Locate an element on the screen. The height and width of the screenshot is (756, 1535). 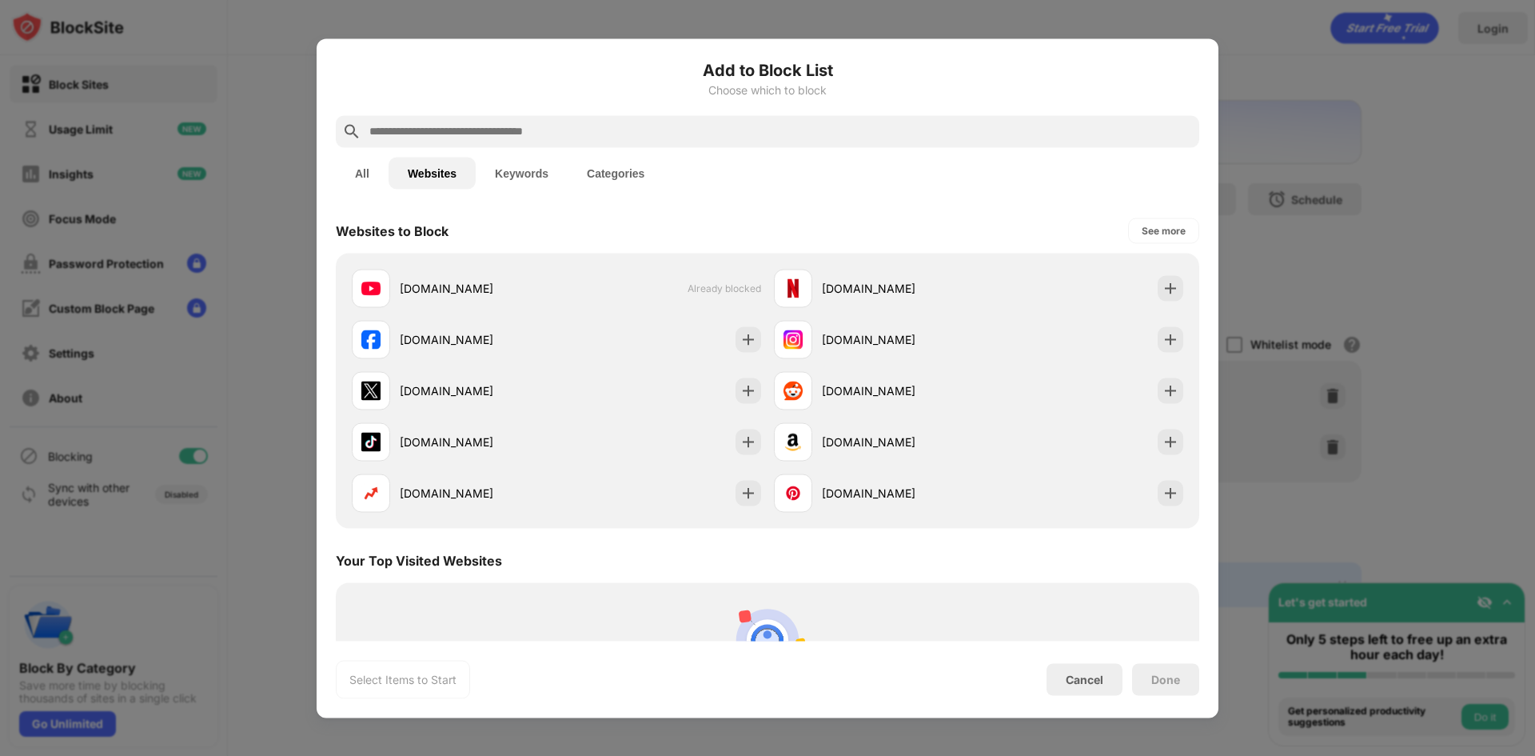
div: Done is located at coordinates (1166, 679).